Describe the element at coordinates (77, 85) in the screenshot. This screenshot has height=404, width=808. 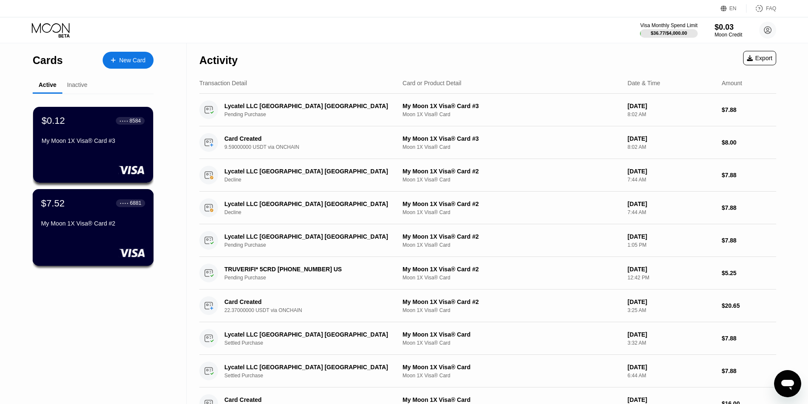
I see `div: Inactive` at that location.